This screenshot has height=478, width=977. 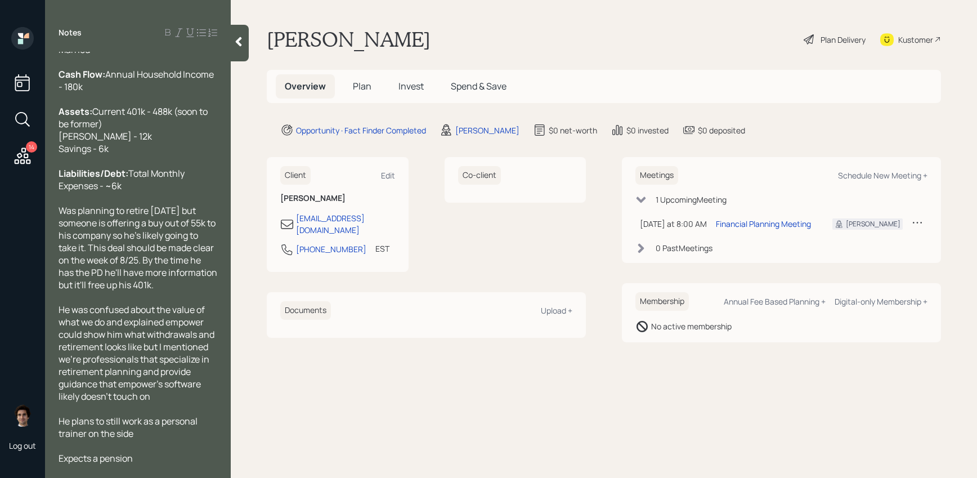 What do you see at coordinates (93, 173) in the screenshot?
I see `span: Liabilities/Debt:` at bounding box center [93, 173].